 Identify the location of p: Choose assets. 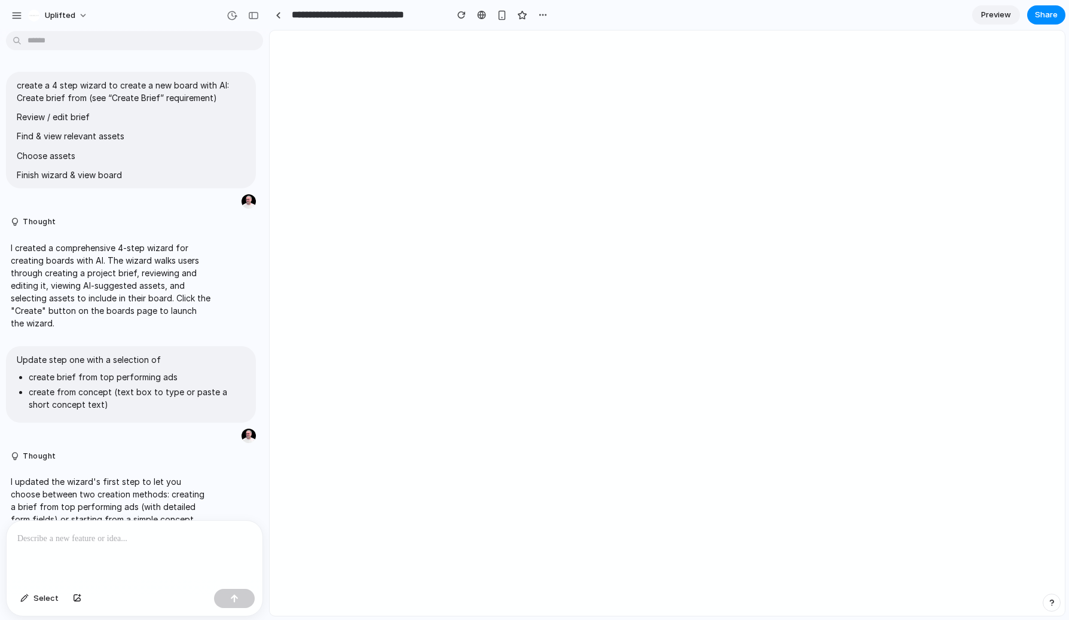
(131, 155).